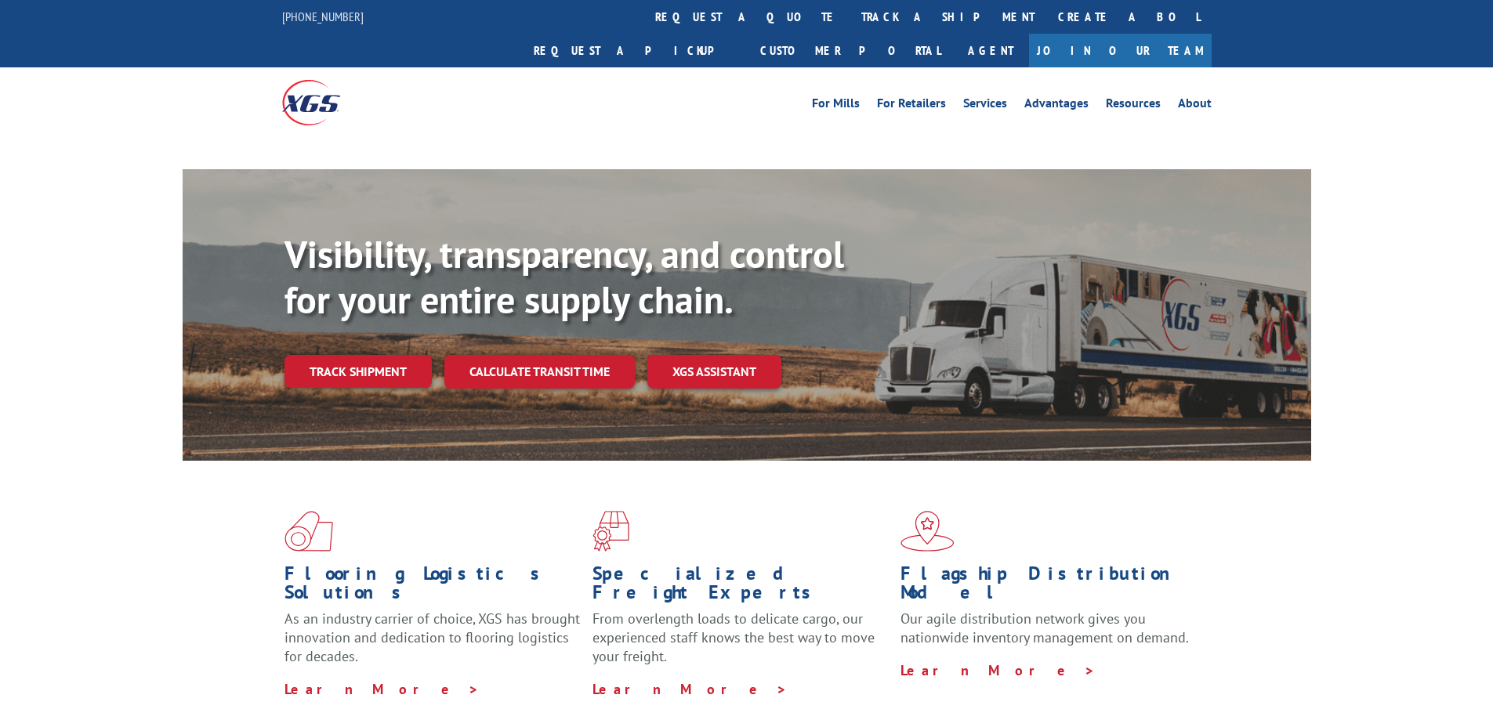  What do you see at coordinates (1133, 106) in the screenshot?
I see `a: Resources` at bounding box center [1133, 106].